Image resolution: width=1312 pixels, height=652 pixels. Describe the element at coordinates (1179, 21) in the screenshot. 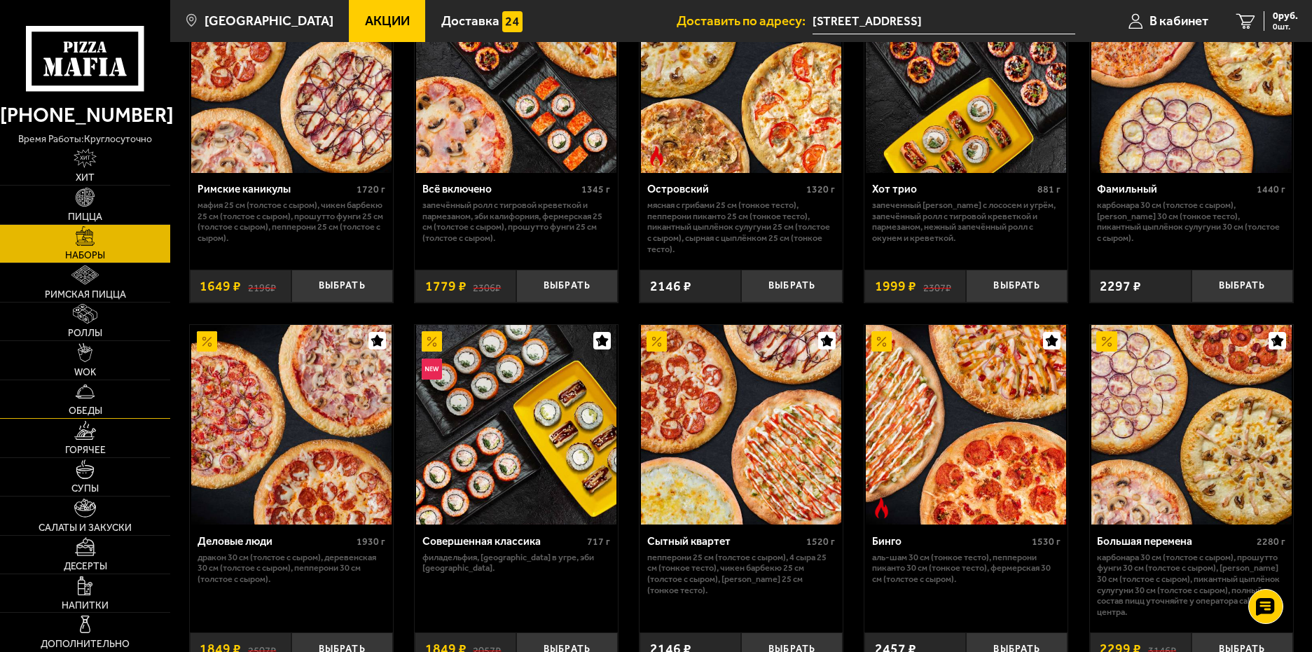

I see `span: В кабинет` at that location.